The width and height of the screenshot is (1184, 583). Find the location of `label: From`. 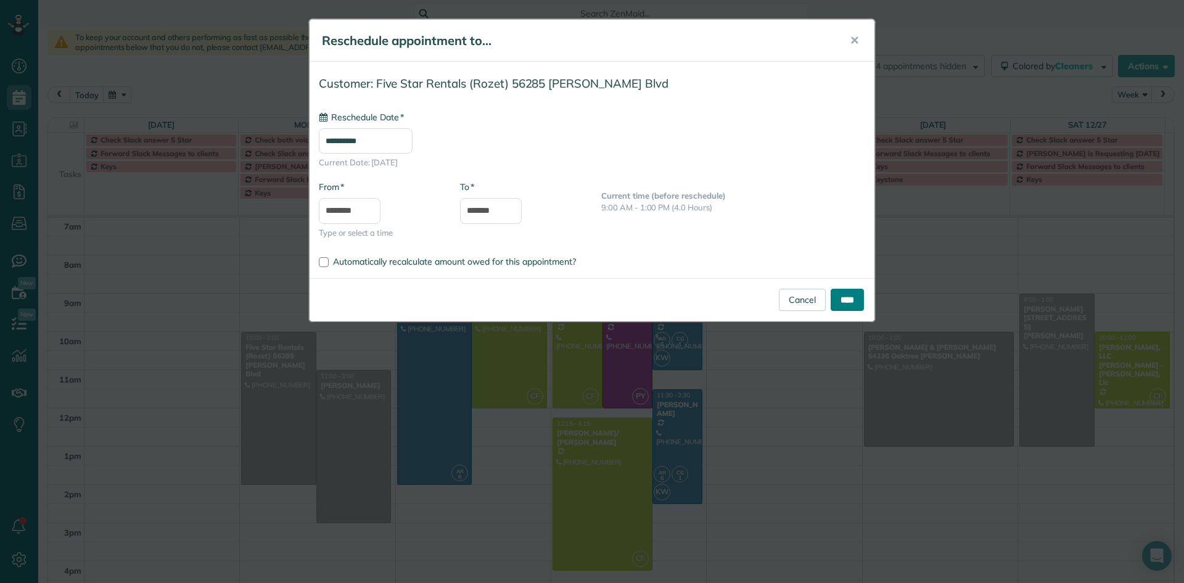

label: From is located at coordinates (331, 187).